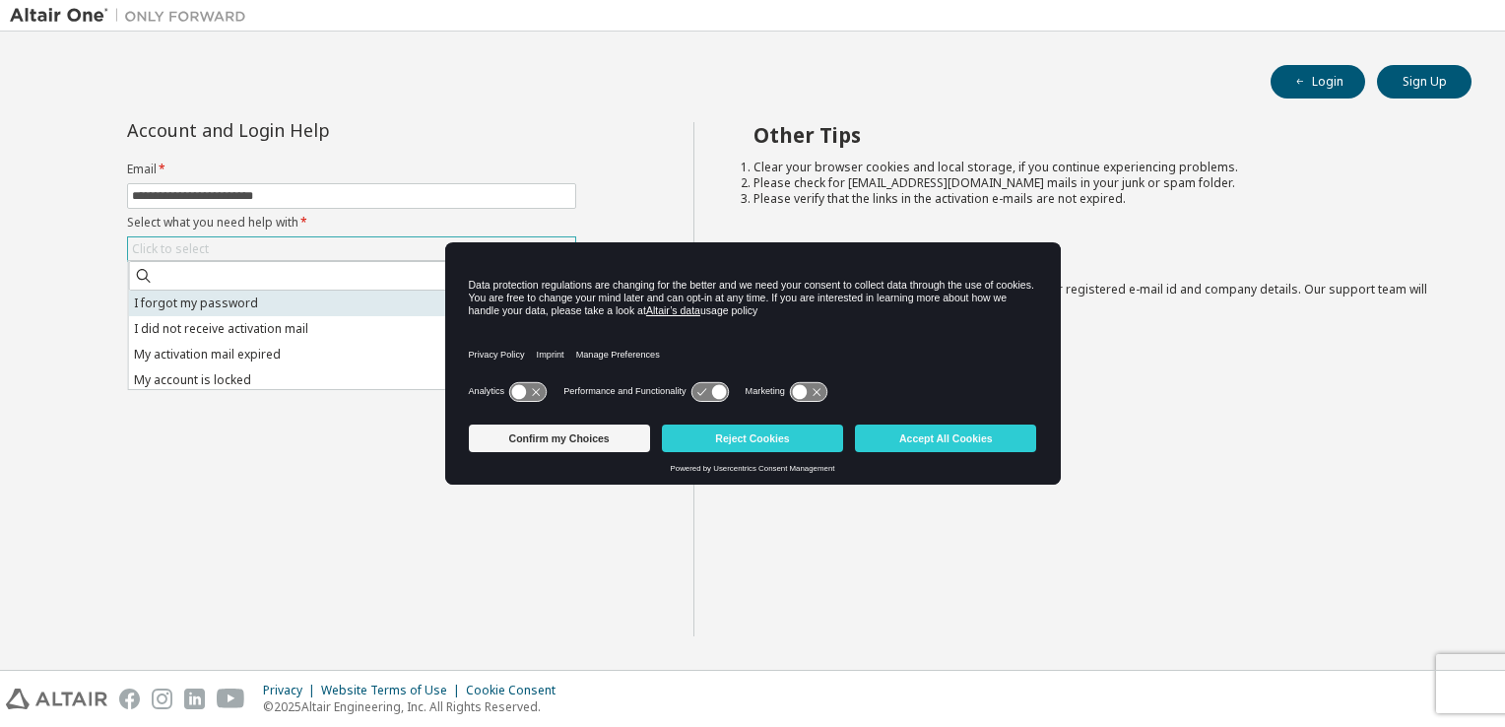 This screenshot has width=1505, height=727. What do you see at coordinates (1317, 82) in the screenshot?
I see `button: Login` at bounding box center [1317, 82].